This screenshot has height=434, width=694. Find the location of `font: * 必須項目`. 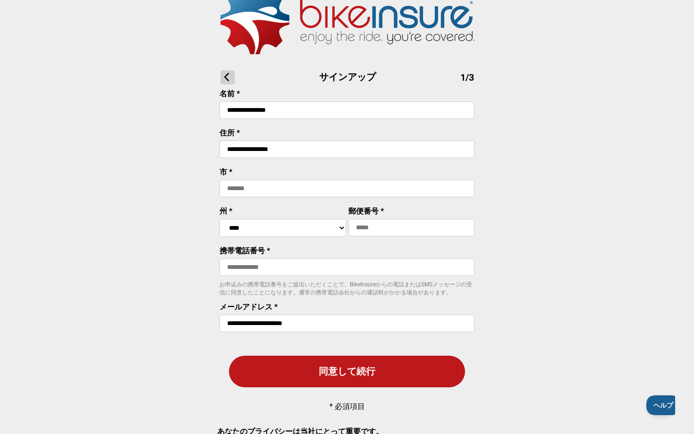

font: * 必須項目 is located at coordinates (347, 406).